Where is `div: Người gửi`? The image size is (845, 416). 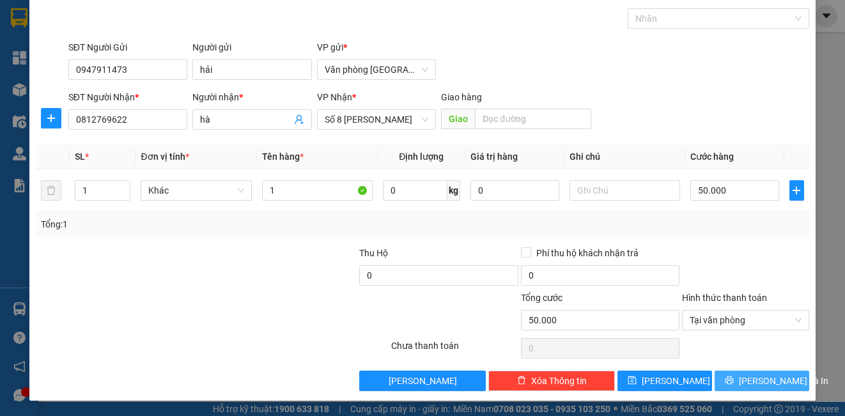 div: Người gửi is located at coordinates (252, 47).